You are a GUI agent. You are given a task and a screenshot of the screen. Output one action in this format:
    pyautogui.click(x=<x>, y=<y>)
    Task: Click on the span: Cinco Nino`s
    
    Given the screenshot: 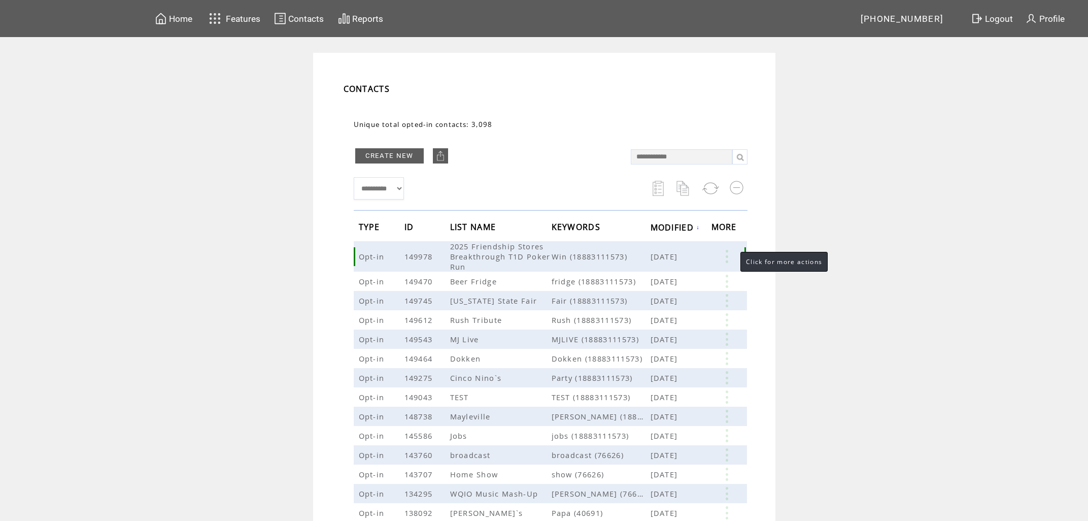 What is the action you would take?
    pyautogui.click(x=477, y=377)
    